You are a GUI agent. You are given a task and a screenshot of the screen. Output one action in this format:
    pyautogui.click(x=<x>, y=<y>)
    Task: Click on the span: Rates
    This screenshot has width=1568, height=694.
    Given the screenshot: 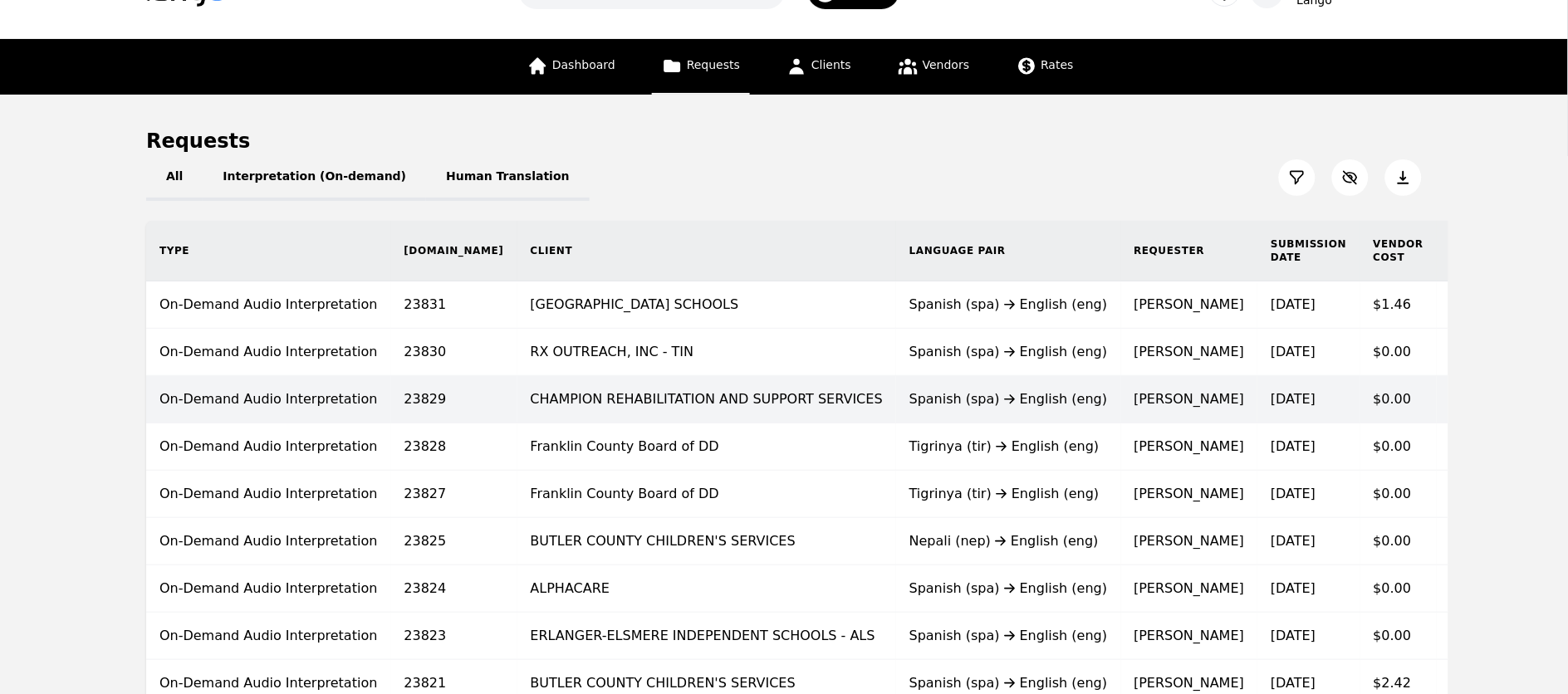 What is the action you would take?
    pyautogui.click(x=1057, y=65)
    